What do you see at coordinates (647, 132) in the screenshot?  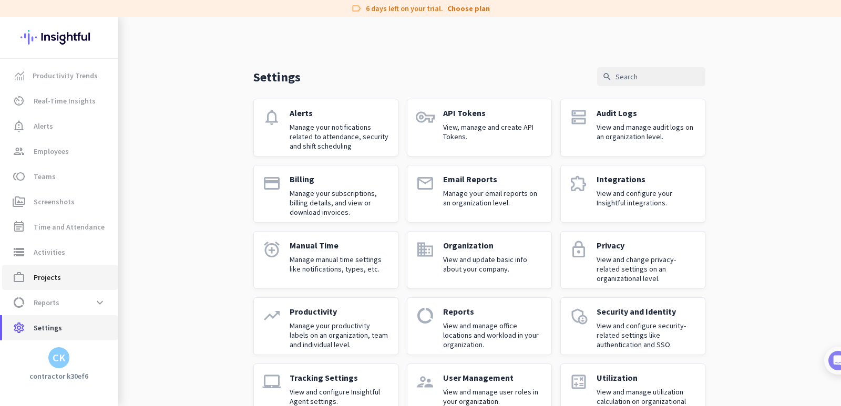 I see `p: View and manage audit logs on an organization level.` at bounding box center [647, 132].